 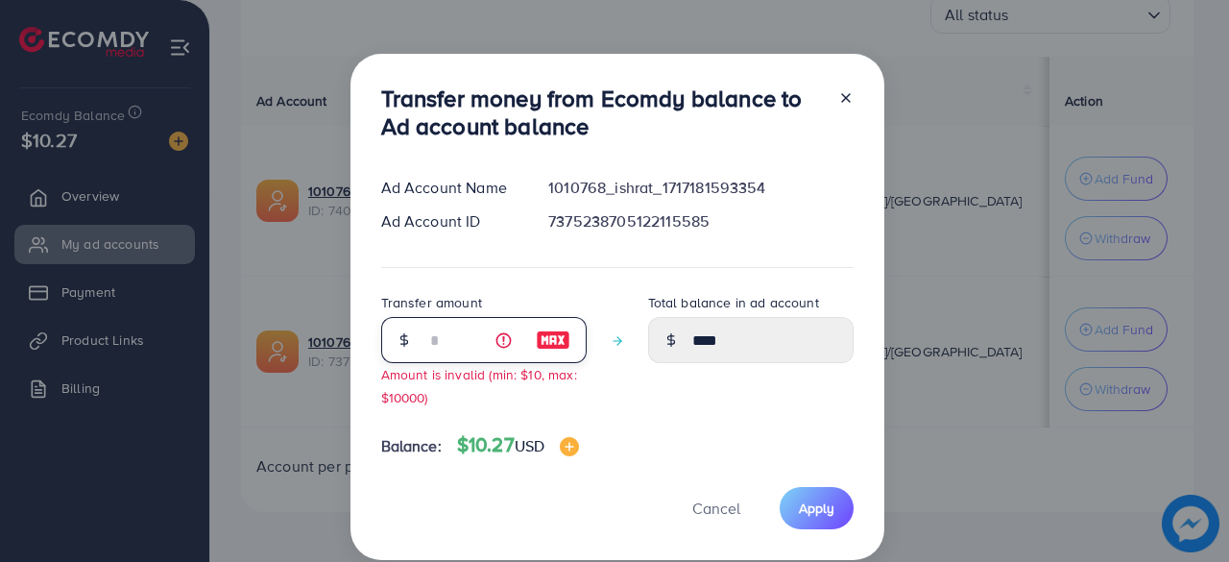 I want to click on h3: Transfer money from Ecomdy balance to Ad account balance, so click(x=602, y=112).